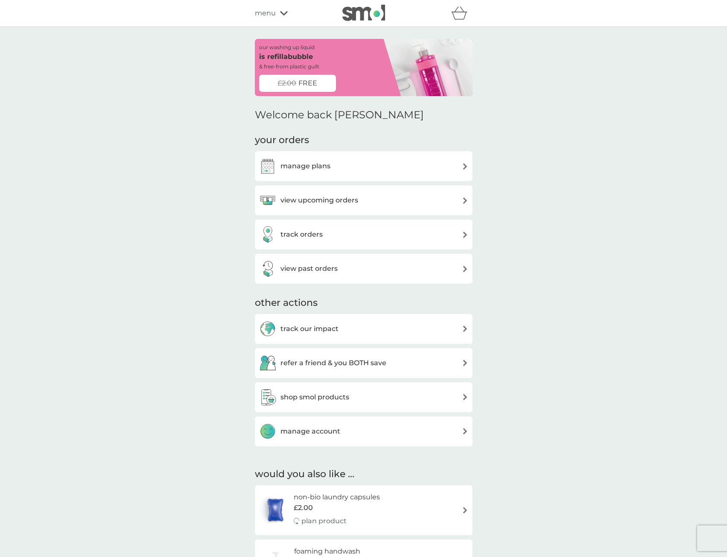 The image size is (727, 557). What do you see at coordinates (286, 57) in the screenshot?
I see `p: is refillabubble` at bounding box center [286, 57].